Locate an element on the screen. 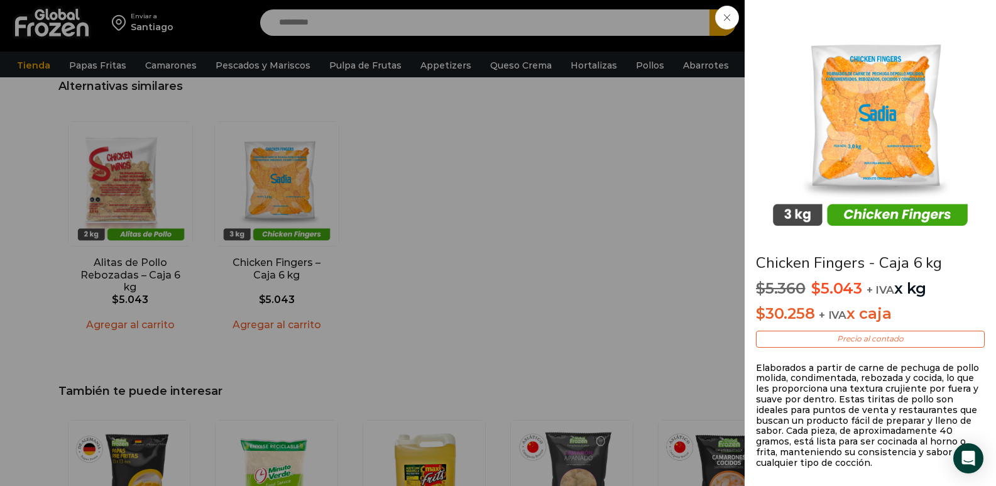  img: chicken-fingers is located at coordinates (870, 123).